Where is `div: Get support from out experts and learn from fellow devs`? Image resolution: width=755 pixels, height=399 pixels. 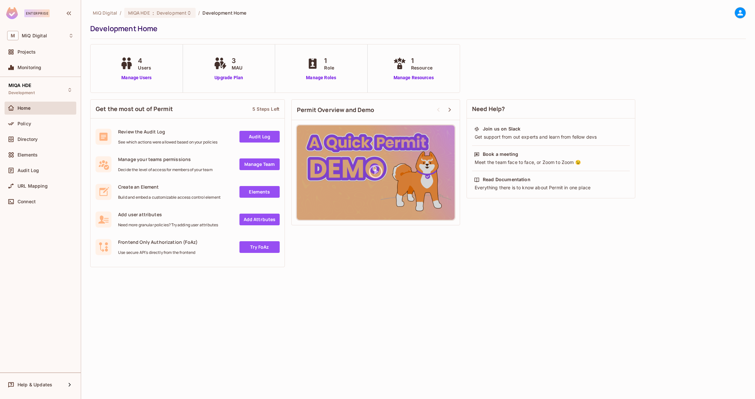 div: Get support from out experts and learn from fellow devs is located at coordinates (551, 137).